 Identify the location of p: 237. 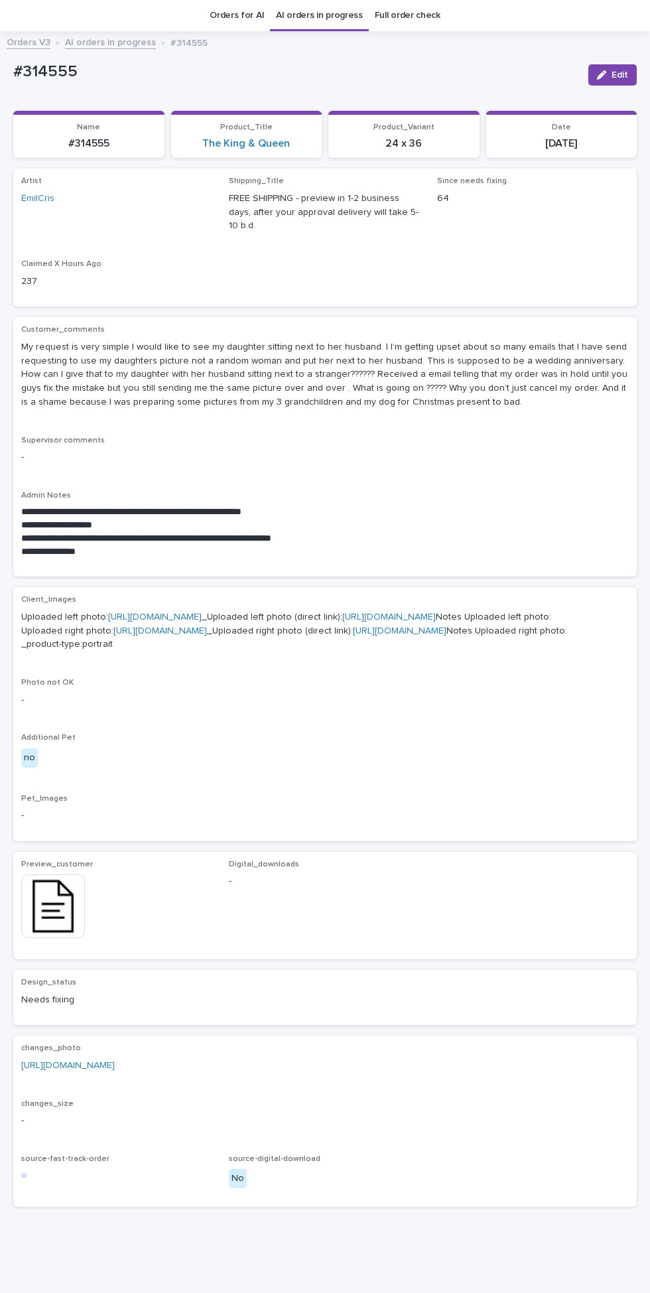
(117, 281).